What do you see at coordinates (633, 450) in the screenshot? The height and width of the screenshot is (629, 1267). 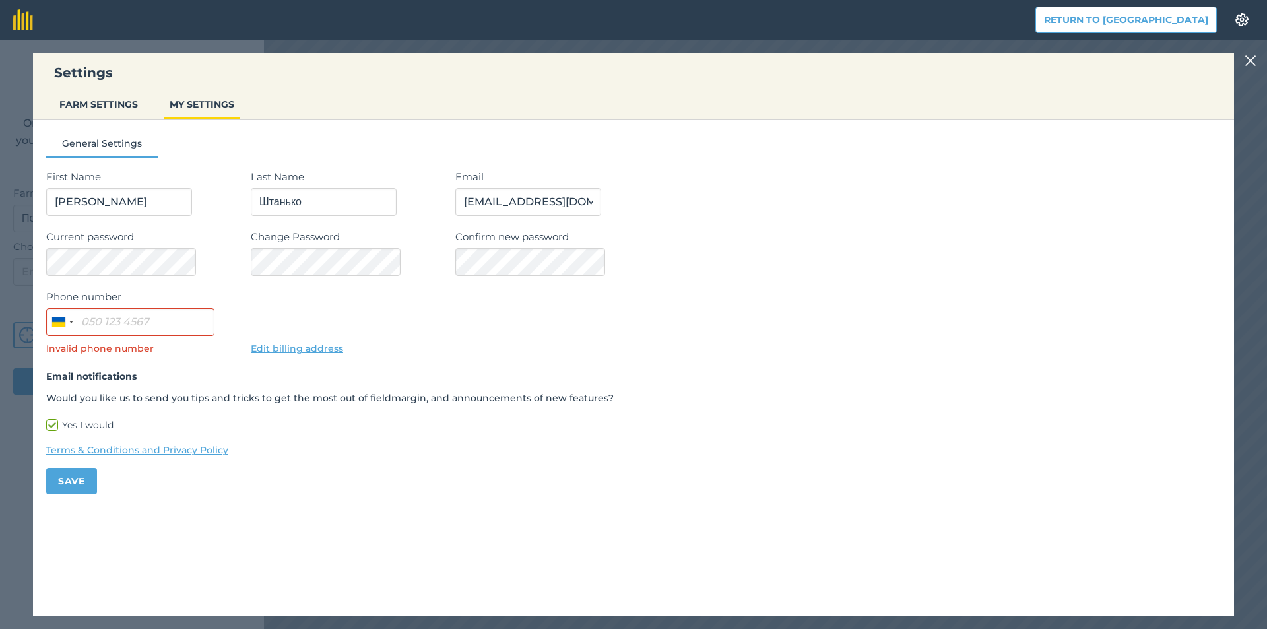 I see `a: Terms & Conditions and Privacy Policy` at bounding box center [633, 450].